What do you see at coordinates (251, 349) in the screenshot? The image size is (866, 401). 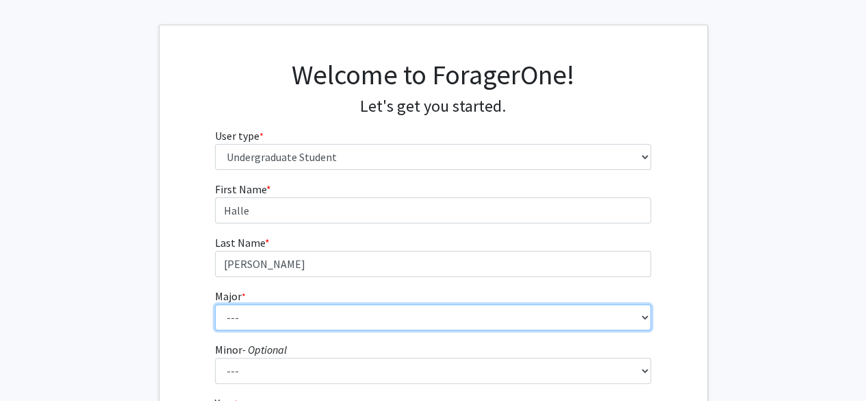 I see `label: Minor` at bounding box center [251, 349].